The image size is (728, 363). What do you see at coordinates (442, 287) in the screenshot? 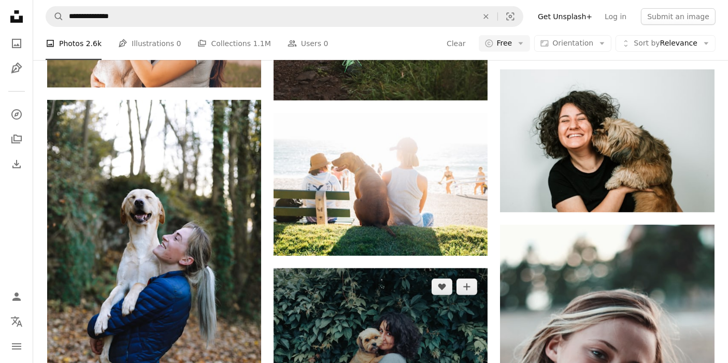
I see `button: Like` at bounding box center [442, 287].